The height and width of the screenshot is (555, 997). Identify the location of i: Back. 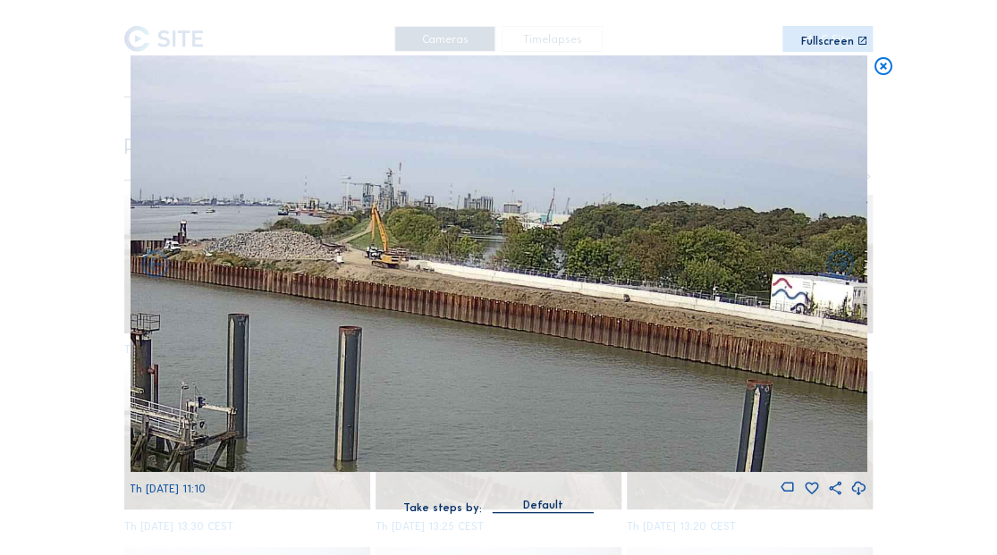
(840, 265).